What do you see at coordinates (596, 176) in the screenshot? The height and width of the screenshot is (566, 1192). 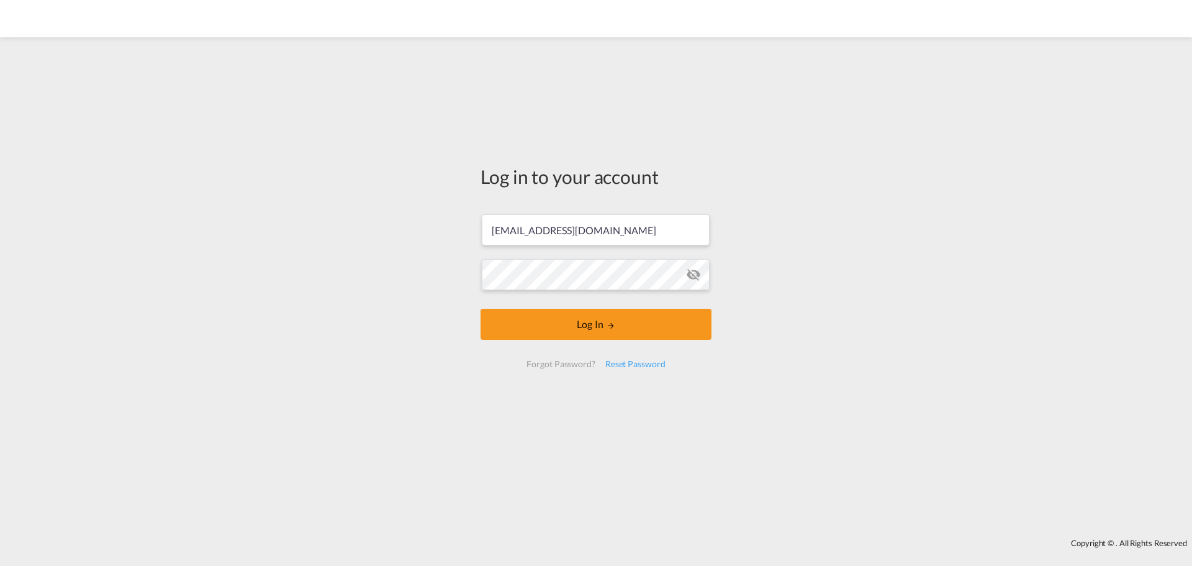 I see `div: Log in to your account` at bounding box center [596, 176].